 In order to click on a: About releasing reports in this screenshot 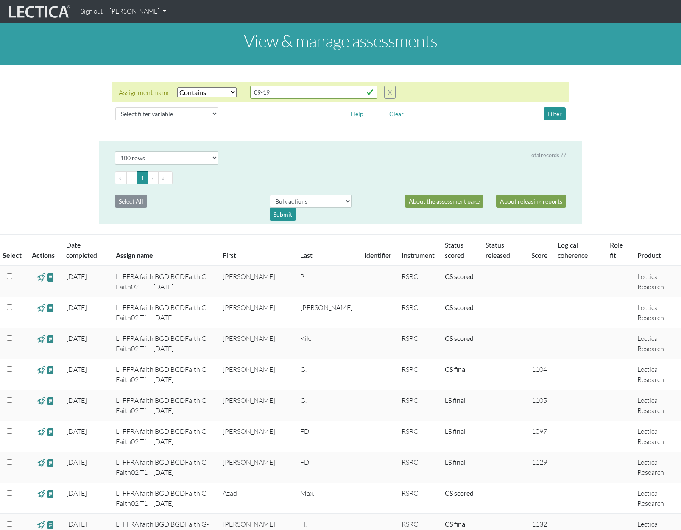, I will do `click(531, 201)`.